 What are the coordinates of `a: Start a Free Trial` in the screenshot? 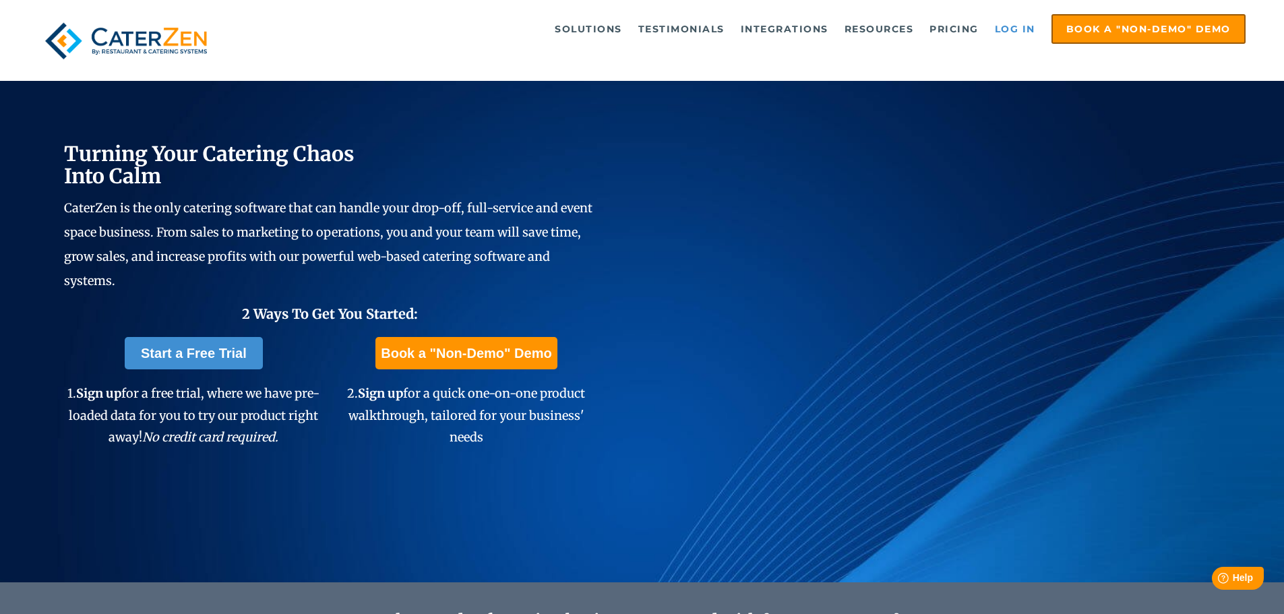 It's located at (193, 353).